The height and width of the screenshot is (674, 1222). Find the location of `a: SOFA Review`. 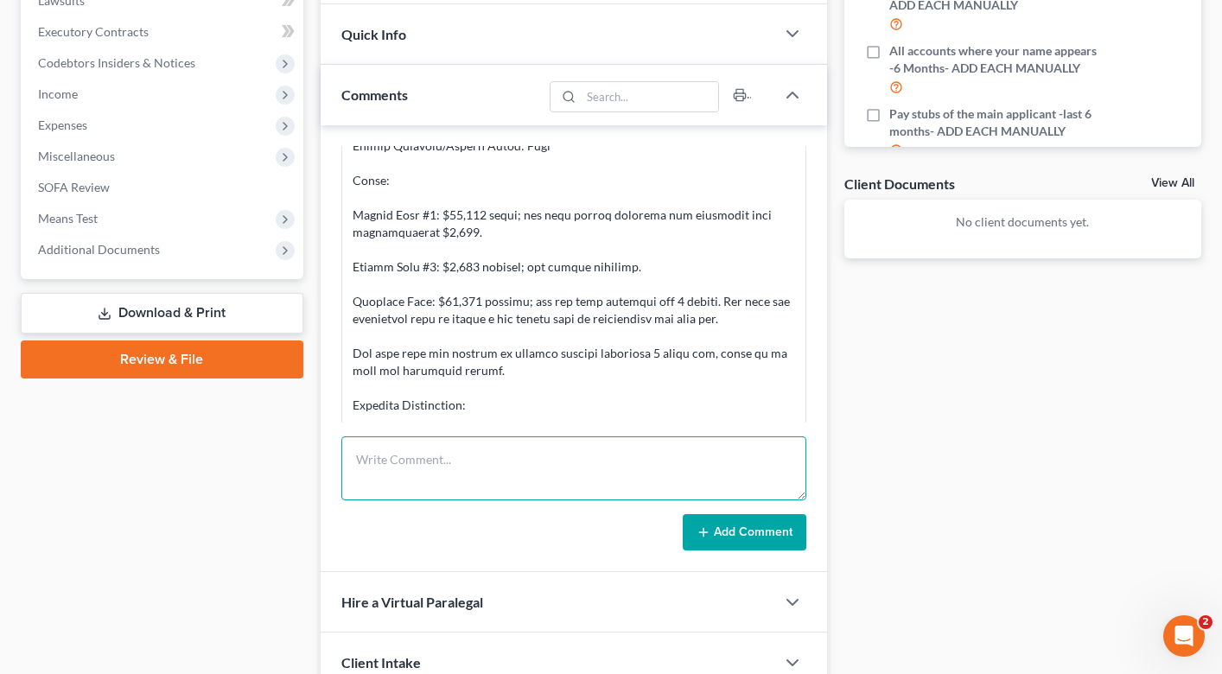

a: SOFA Review is located at coordinates (163, 188).